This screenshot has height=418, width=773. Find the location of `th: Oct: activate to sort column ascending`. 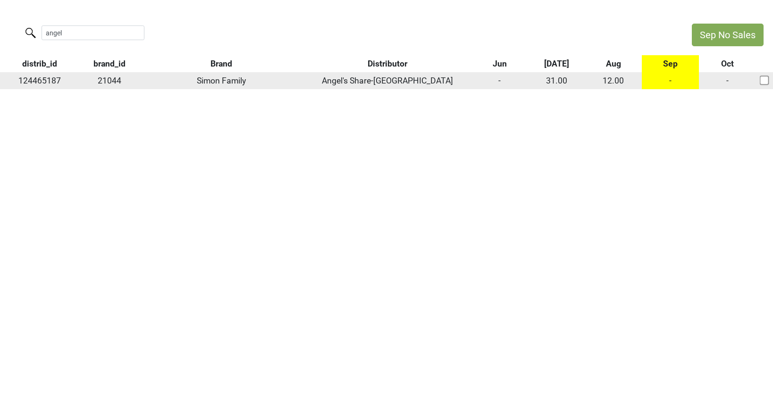

th: Oct: activate to sort column ascending is located at coordinates (728, 64).